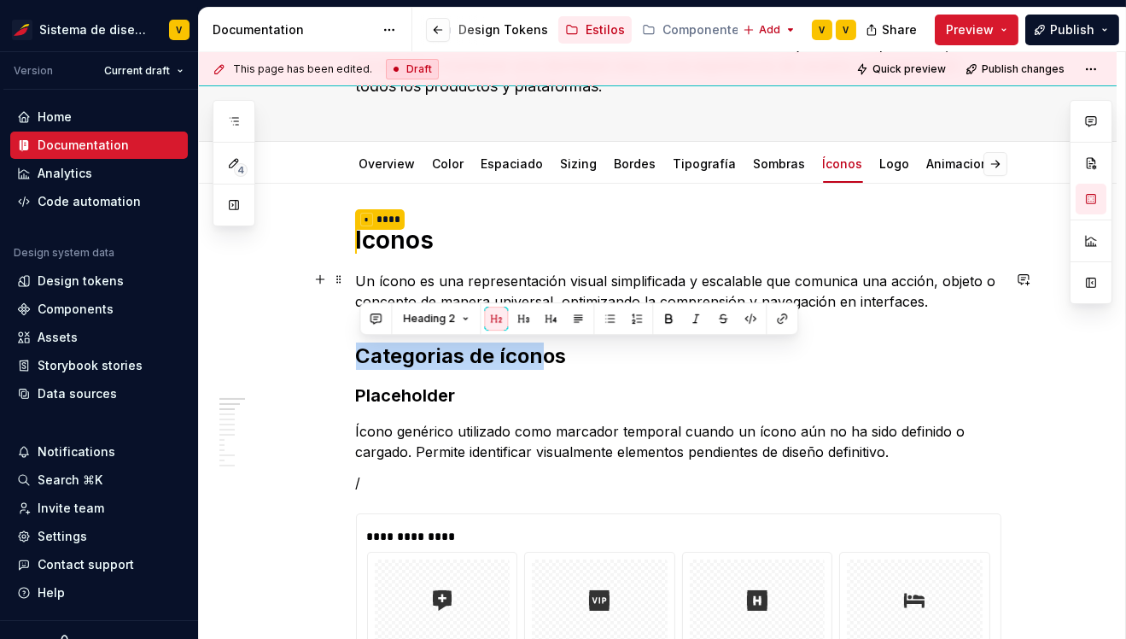 Image resolution: width=1126 pixels, height=639 pixels. What do you see at coordinates (99, 117) in the screenshot?
I see `a: Home` at bounding box center [99, 117].